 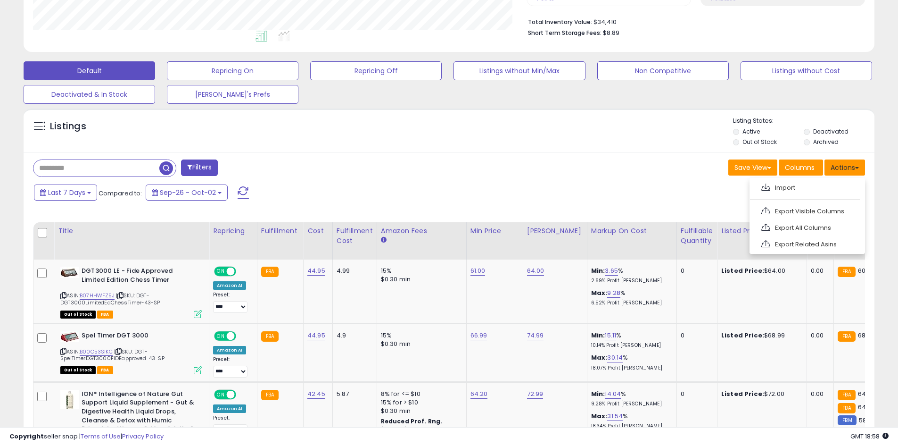 What do you see at coordinates (66, 192) in the screenshot?
I see `span: Last 7 Days` at bounding box center [66, 192].